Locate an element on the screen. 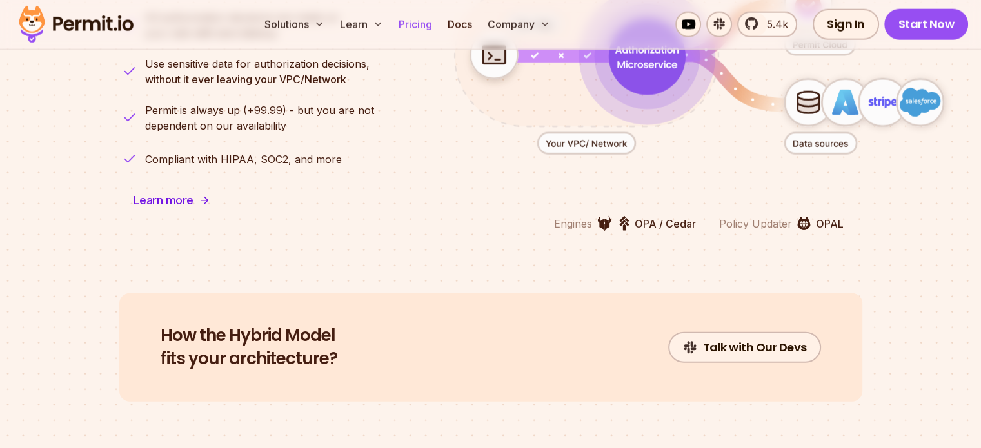  span: Learn more is located at coordinates (163, 201).